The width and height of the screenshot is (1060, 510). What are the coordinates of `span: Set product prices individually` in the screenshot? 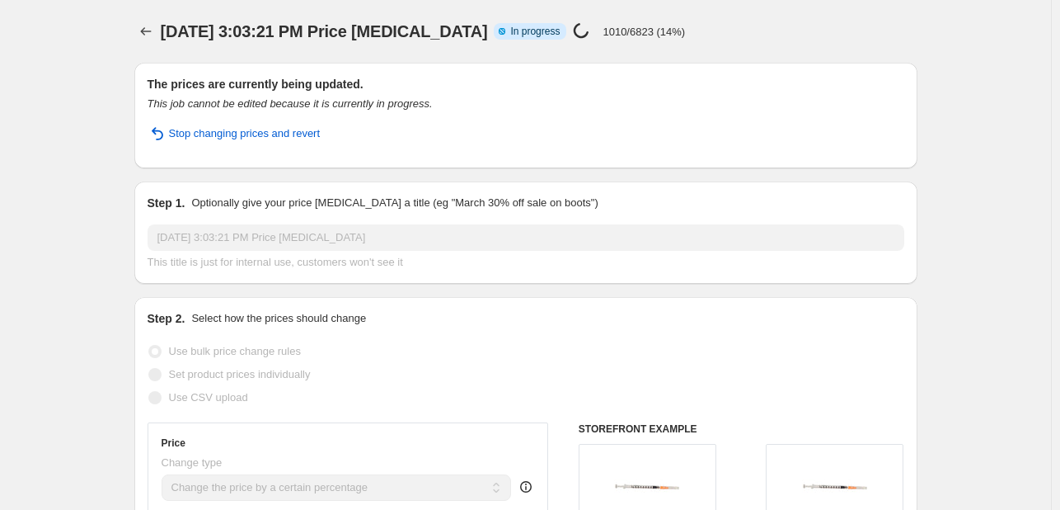 It's located at (240, 374).